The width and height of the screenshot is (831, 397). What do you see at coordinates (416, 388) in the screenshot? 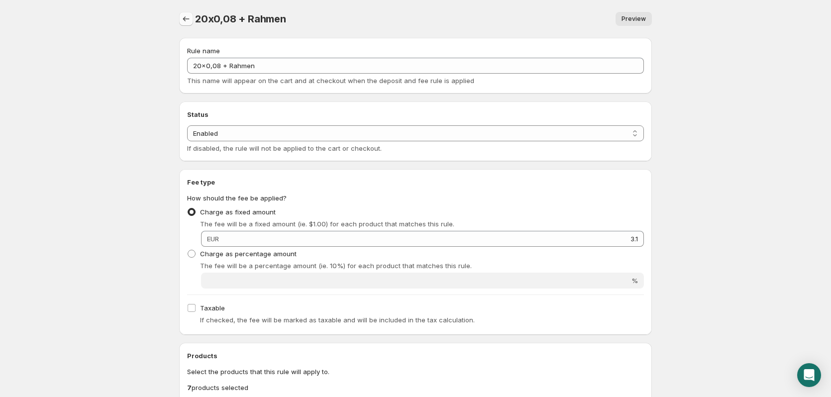
I see `p: products selected` at bounding box center [416, 388].